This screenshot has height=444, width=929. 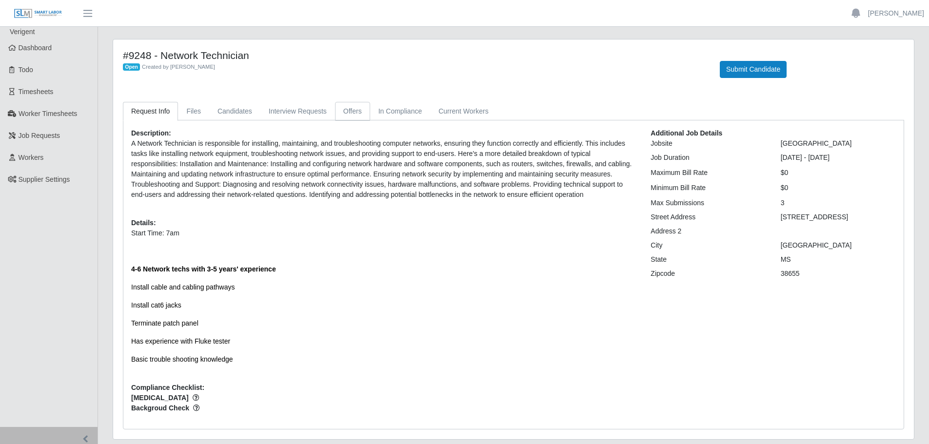 I want to click on span: Backgroud Check, so click(x=383, y=408).